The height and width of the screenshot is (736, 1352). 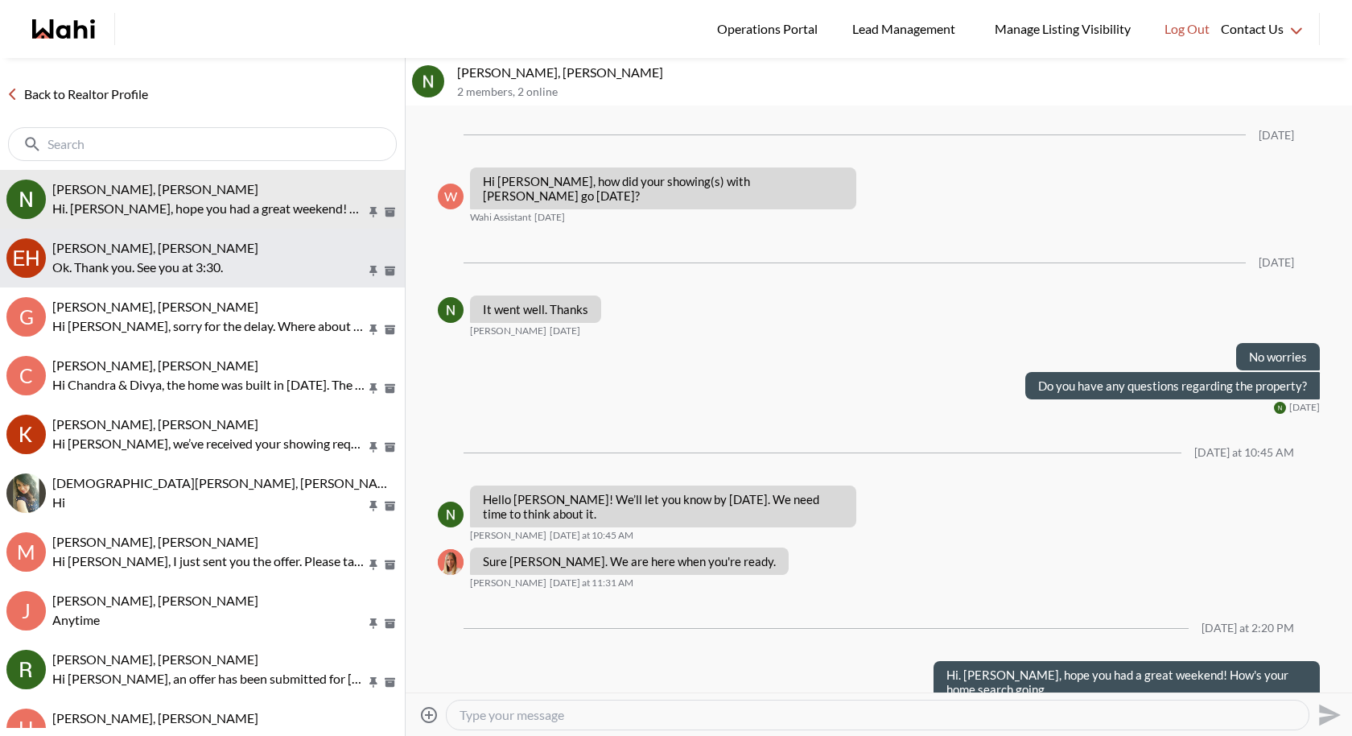 I want to click on div: Surbhi Chetwani, Behnam, so click(x=26, y=493).